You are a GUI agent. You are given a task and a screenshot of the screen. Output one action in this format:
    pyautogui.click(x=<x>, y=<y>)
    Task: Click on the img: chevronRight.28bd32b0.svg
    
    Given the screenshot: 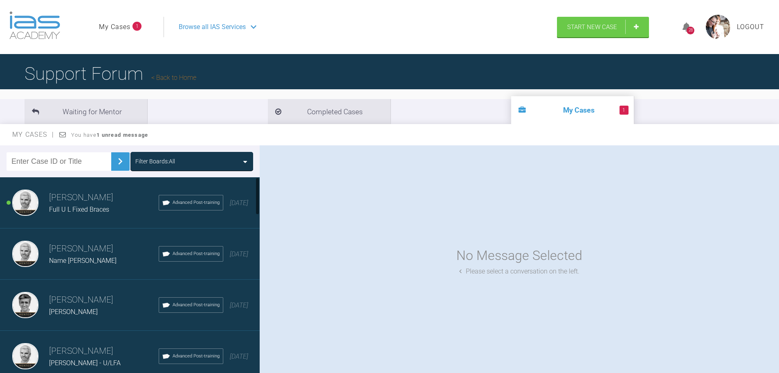 What is the action you would take?
    pyautogui.click(x=120, y=161)
    